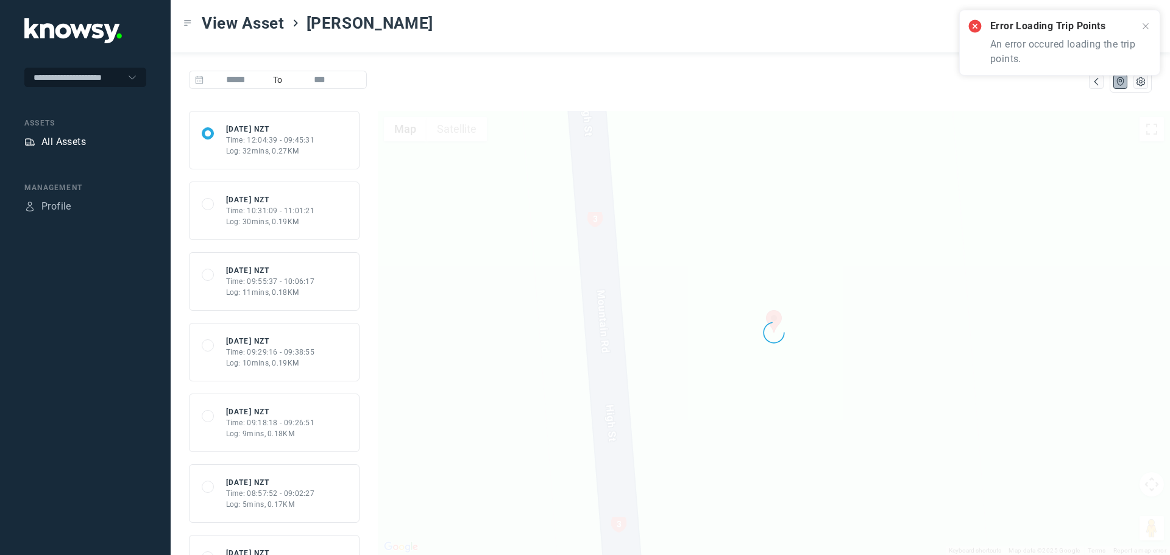 This screenshot has height=555, width=1170. What do you see at coordinates (48, 207) in the screenshot?
I see `a: ProfileProfile` at bounding box center [48, 207].